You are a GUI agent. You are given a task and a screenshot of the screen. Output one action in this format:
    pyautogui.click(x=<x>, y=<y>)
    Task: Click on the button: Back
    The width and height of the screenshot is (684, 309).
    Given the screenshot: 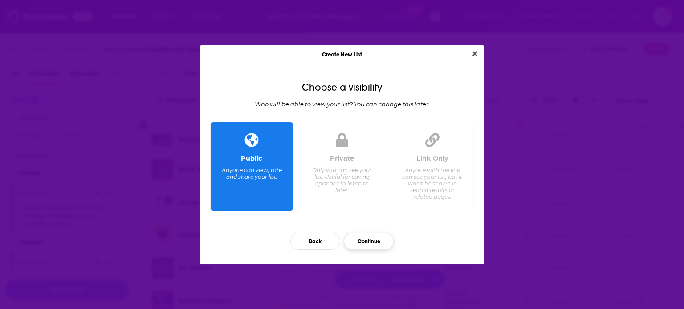 What is the action you would take?
    pyautogui.click(x=315, y=241)
    